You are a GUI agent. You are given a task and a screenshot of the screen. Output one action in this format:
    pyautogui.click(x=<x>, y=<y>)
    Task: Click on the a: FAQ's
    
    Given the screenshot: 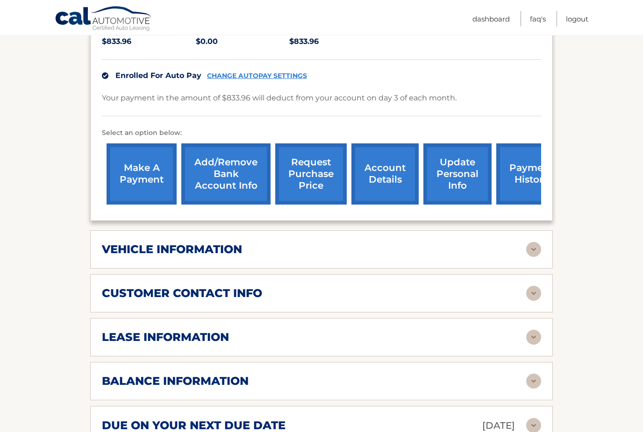 What is the action you would take?
    pyautogui.click(x=538, y=19)
    